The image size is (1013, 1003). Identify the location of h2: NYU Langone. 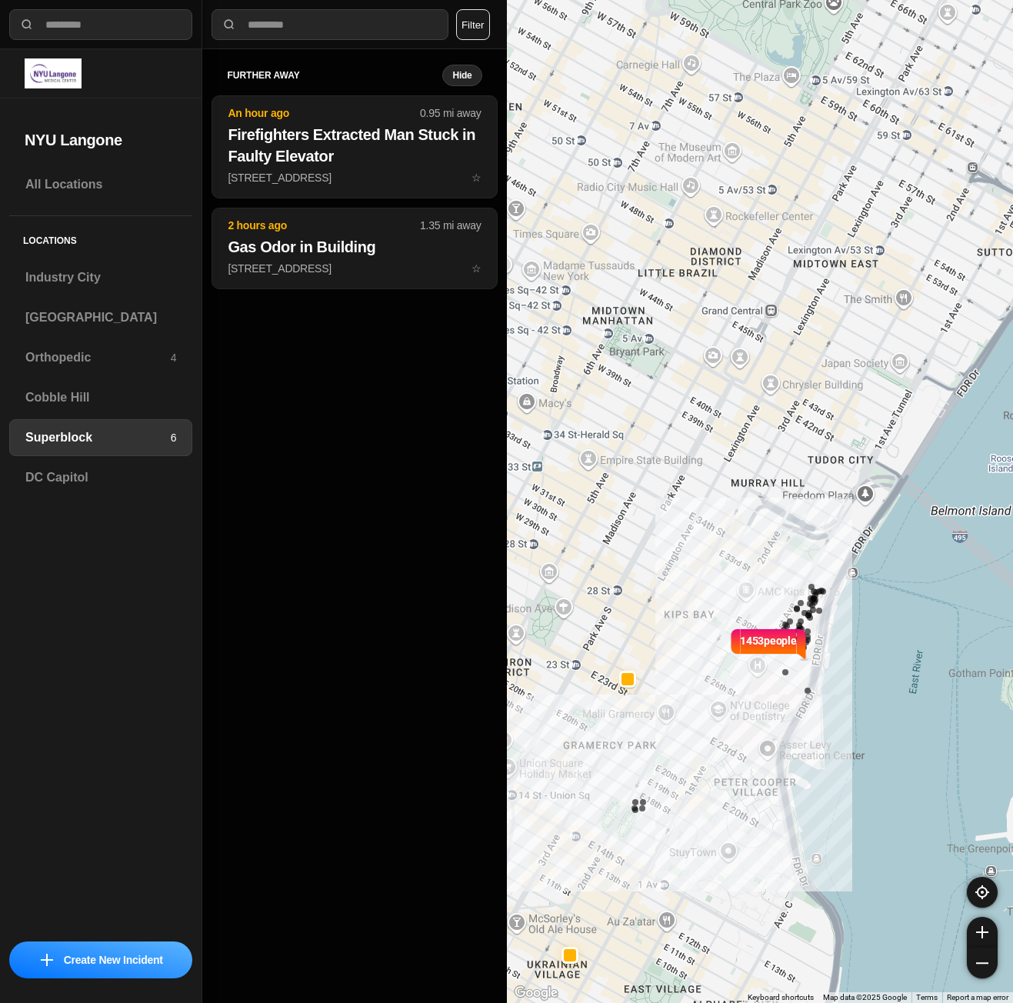
(101, 140).